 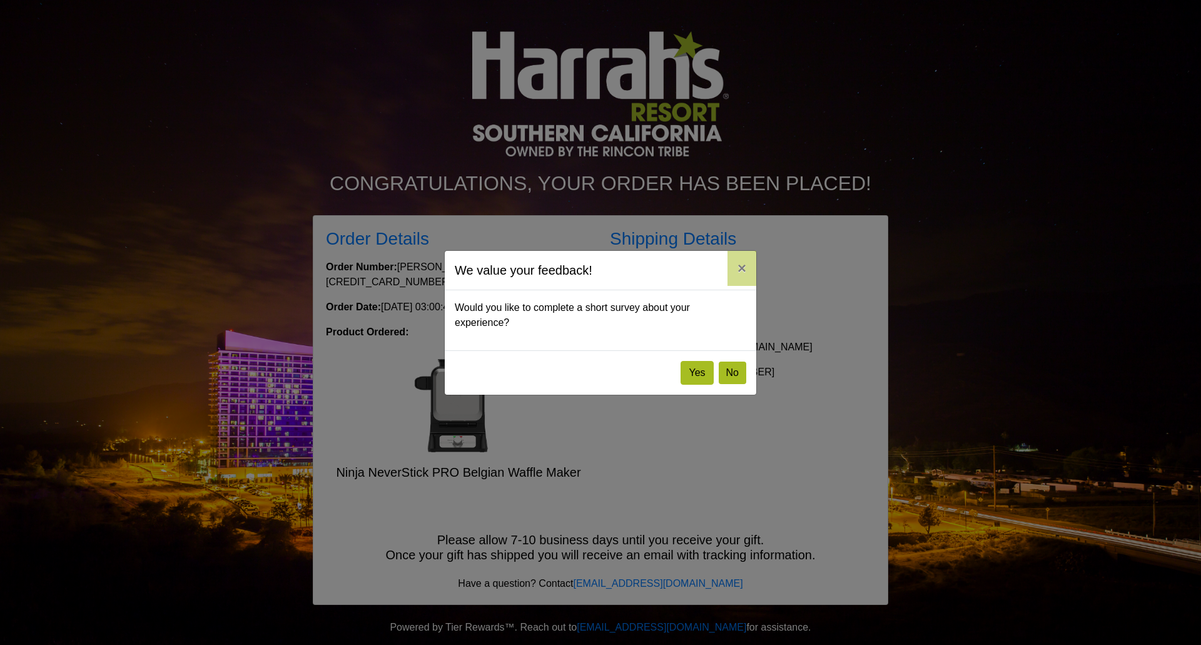 What do you see at coordinates (697, 373) in the screenshot?
I see `button: Yes` at bounding box center [697, 373].